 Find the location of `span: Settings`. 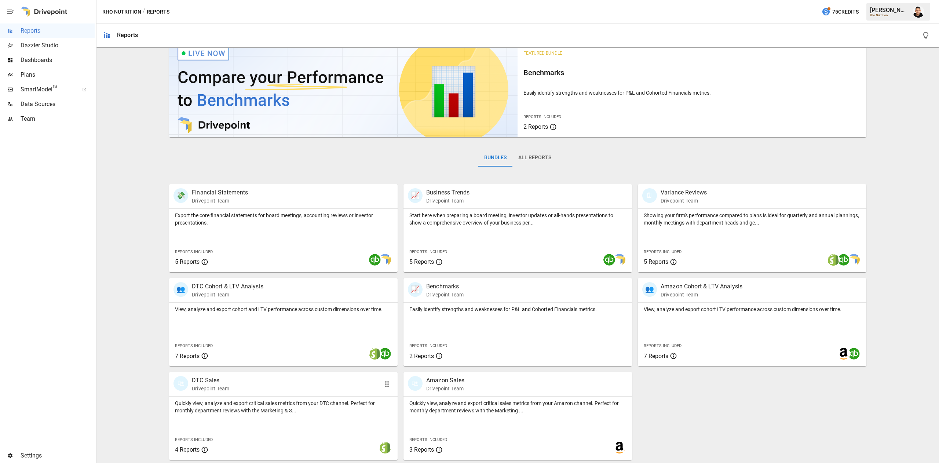

span: Settings is located at coordinates (58, 456).